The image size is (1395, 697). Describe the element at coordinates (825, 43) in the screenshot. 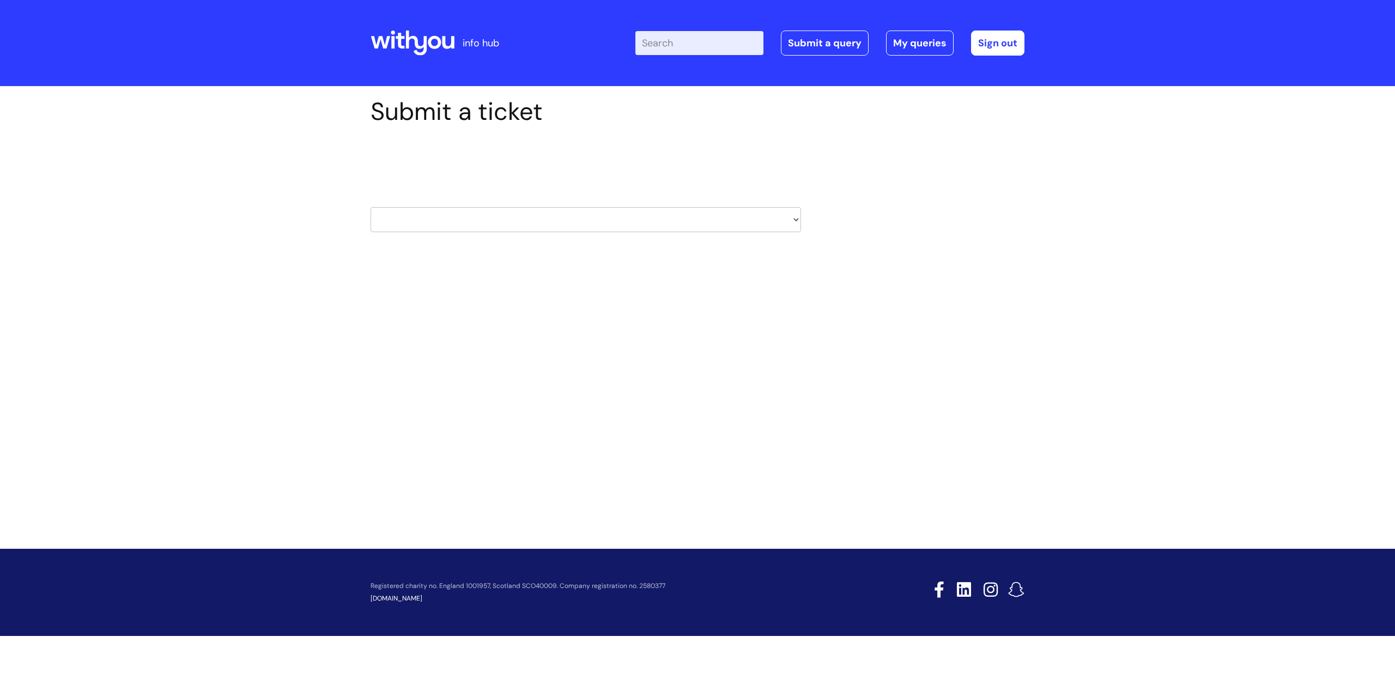

I see `a: Submit a query` at that location.